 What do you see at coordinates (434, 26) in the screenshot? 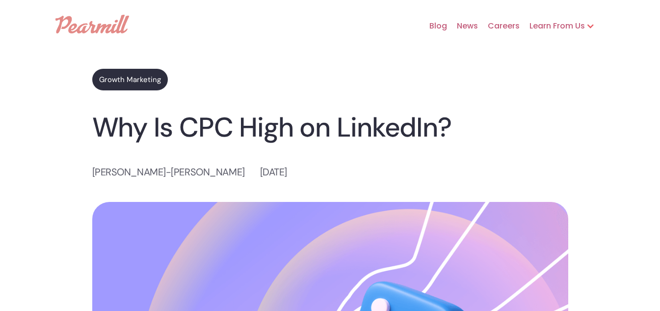
I see `a: Blog` at bounding box center [434, 26].